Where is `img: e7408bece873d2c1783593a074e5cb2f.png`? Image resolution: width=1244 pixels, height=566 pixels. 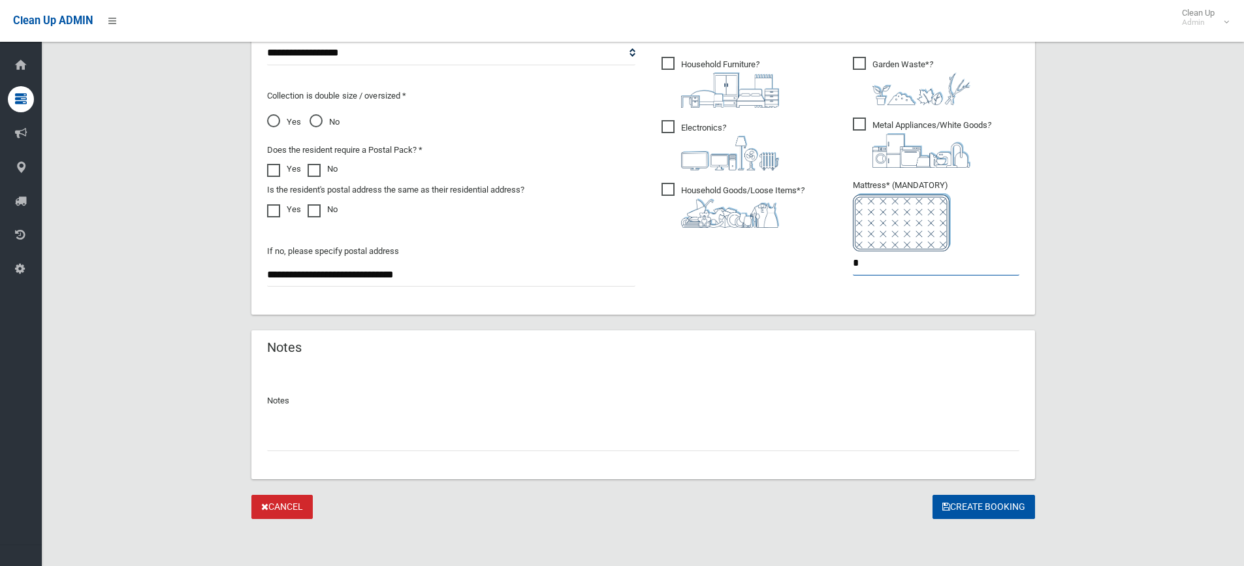
img: e7408bece873d2c1783593a074e5cb2f.png is located at coordinates (902, 222).